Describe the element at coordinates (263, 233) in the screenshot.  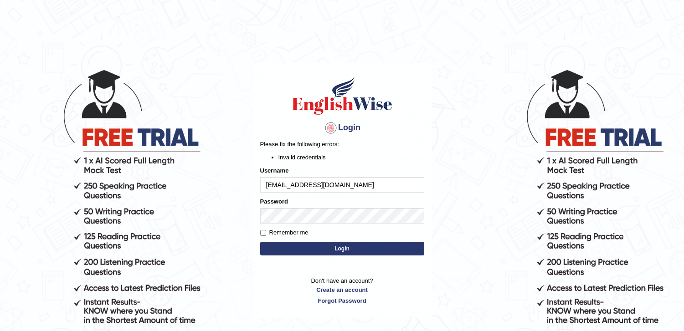
I see `input: Remember me` at that location.